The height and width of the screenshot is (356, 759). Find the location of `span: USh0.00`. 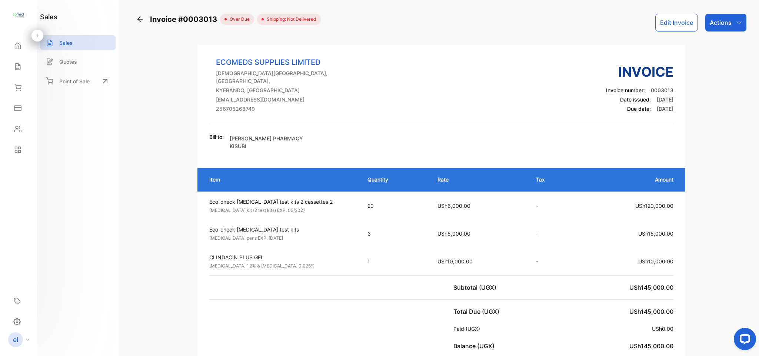

span: USh0.00 is located at coordinates (663, 329).